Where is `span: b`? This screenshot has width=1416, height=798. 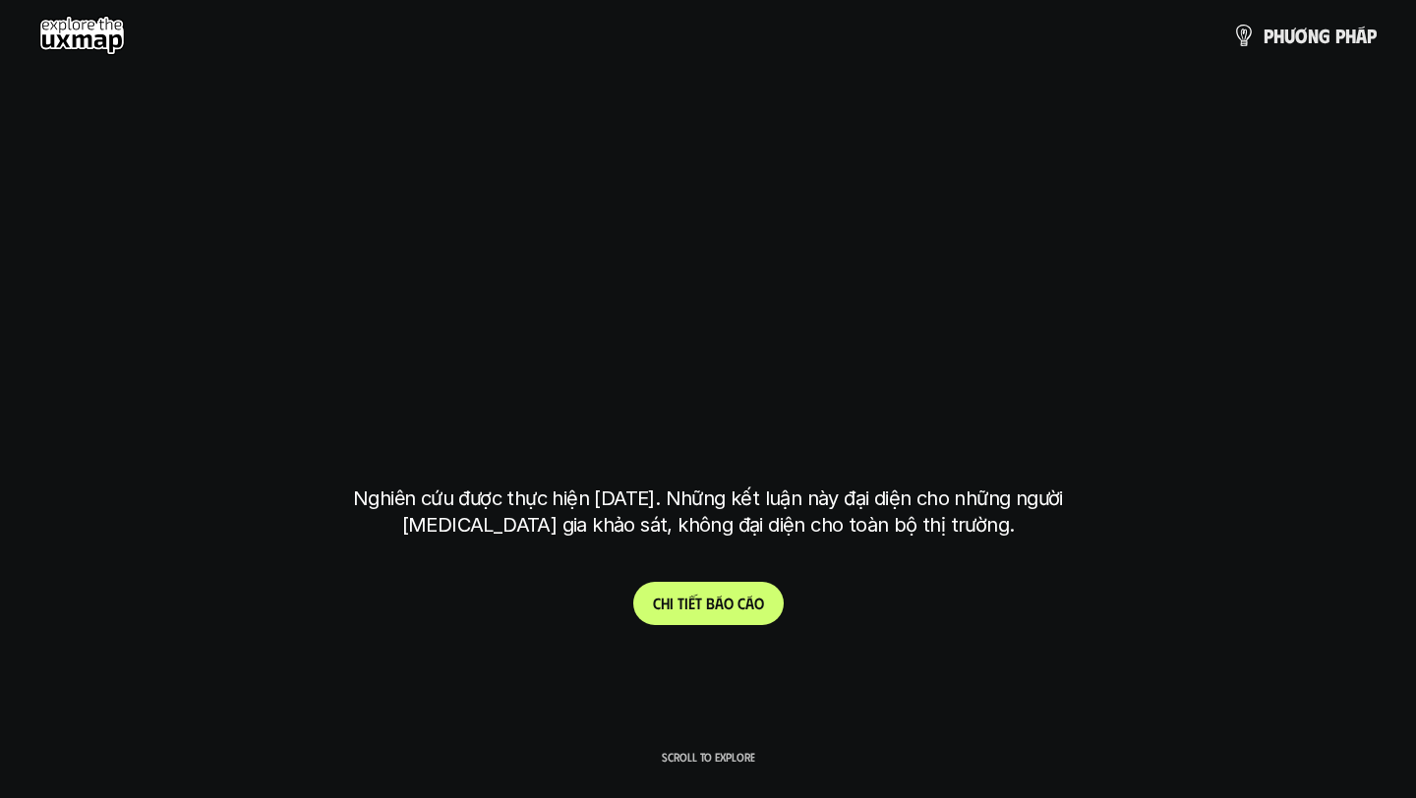 span: b is located at coordinates (710, 603).